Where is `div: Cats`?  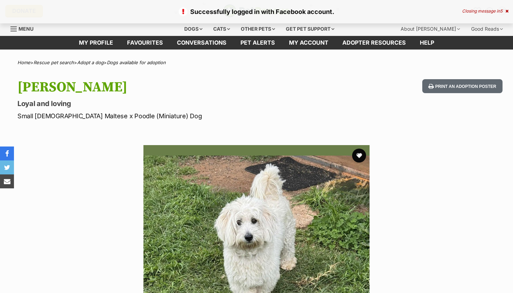 div: Cats is located at coordinates (222, 29).